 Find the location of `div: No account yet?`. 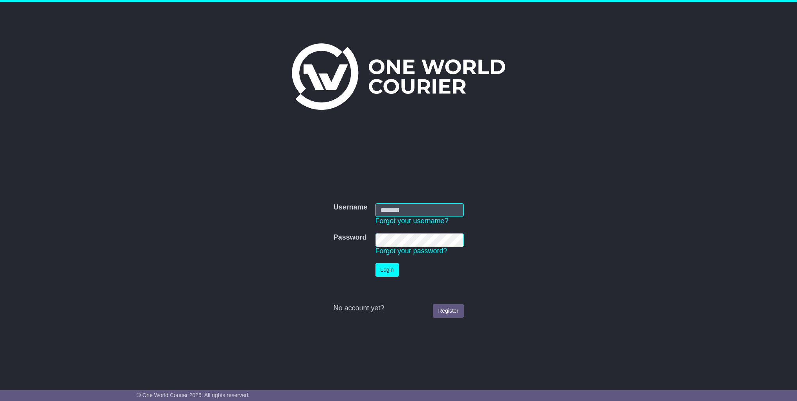

div: No account yet? is located at coordinates (398, 308).